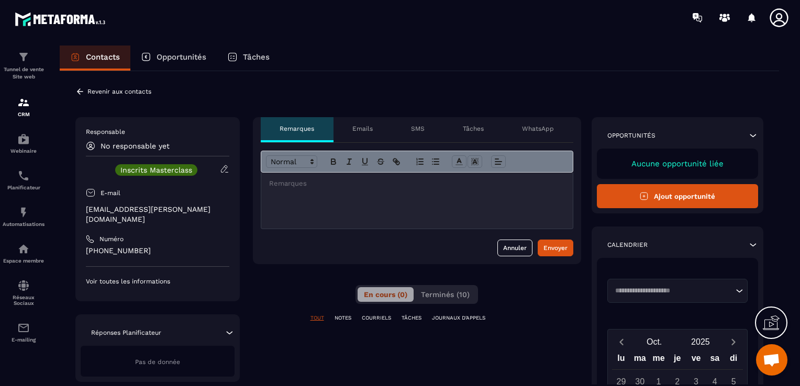 The height and width of the screenshot is (386, 800). I want to click on p: Voir toutes les informations, so click(158, 282).